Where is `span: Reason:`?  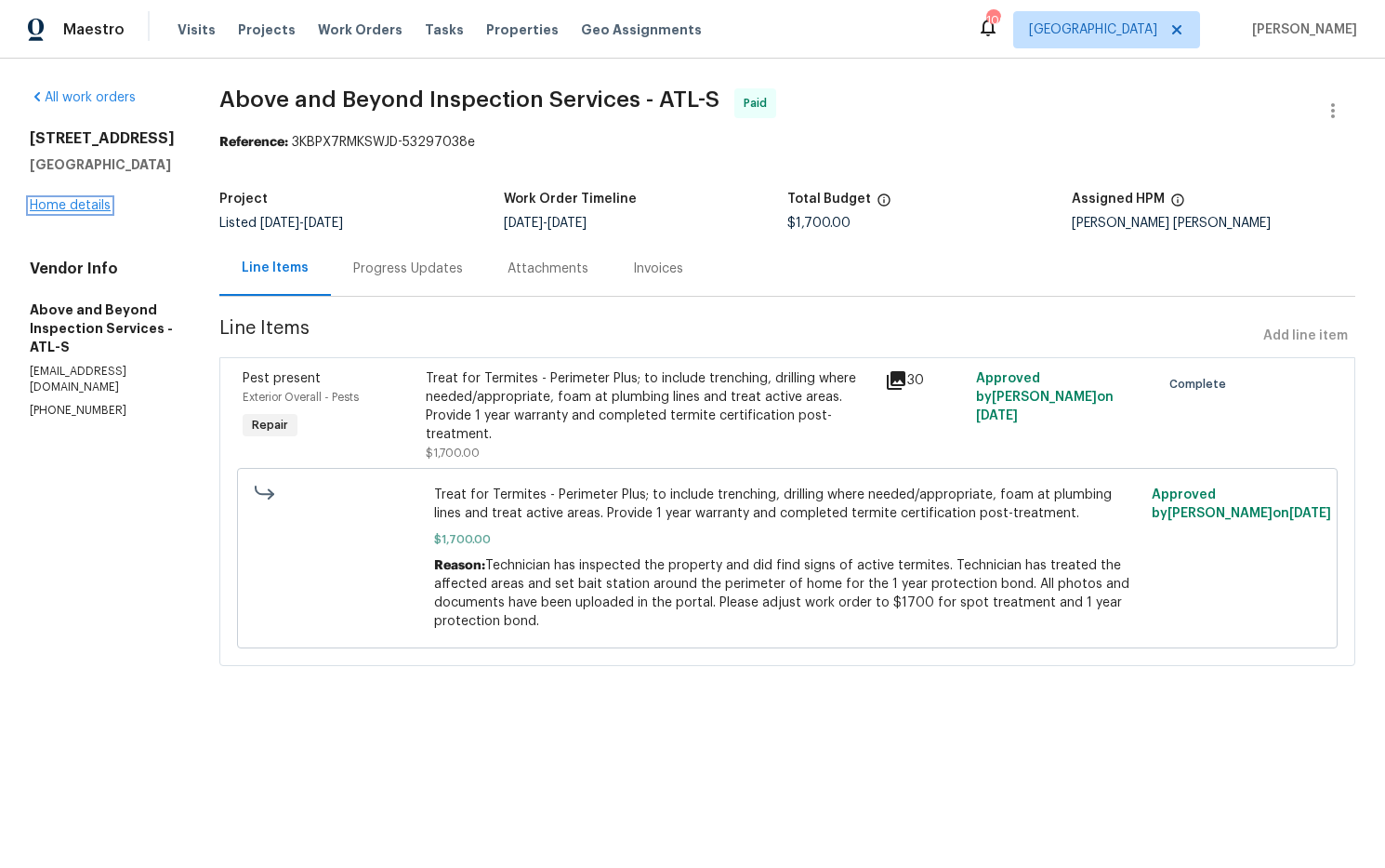
span: Reason: is located at coordinates (460, 565).